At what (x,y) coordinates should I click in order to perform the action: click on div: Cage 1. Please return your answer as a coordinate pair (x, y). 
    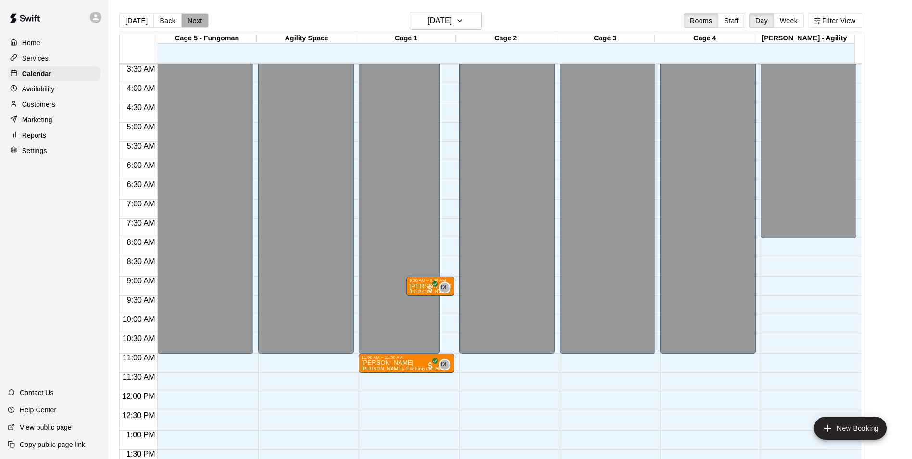
    Looking at the image, I should click on (406, 38).